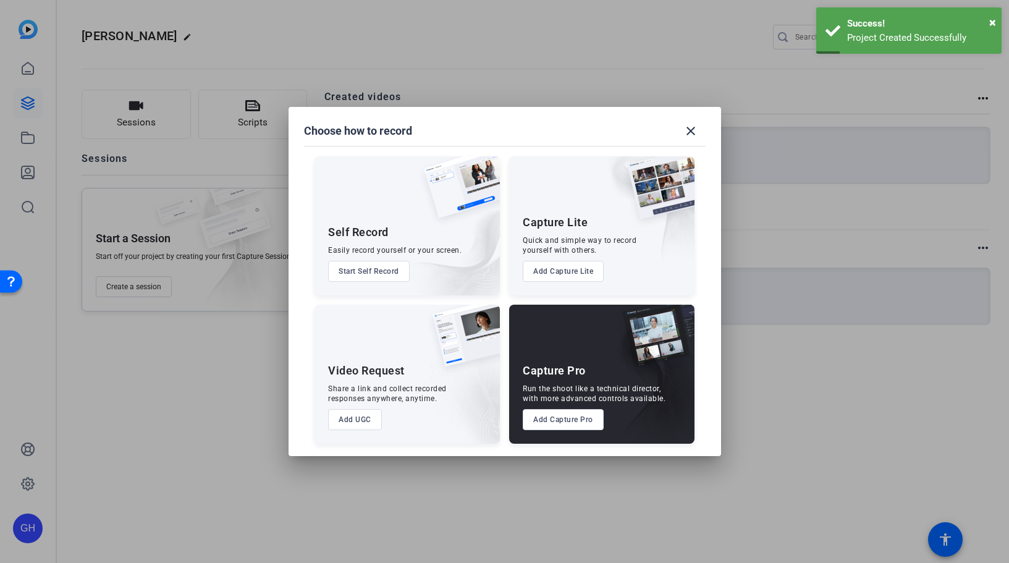 The height and width of the screenshot is (563, 1009). I want to click on h1: Choose how to record, so click(358, 131).